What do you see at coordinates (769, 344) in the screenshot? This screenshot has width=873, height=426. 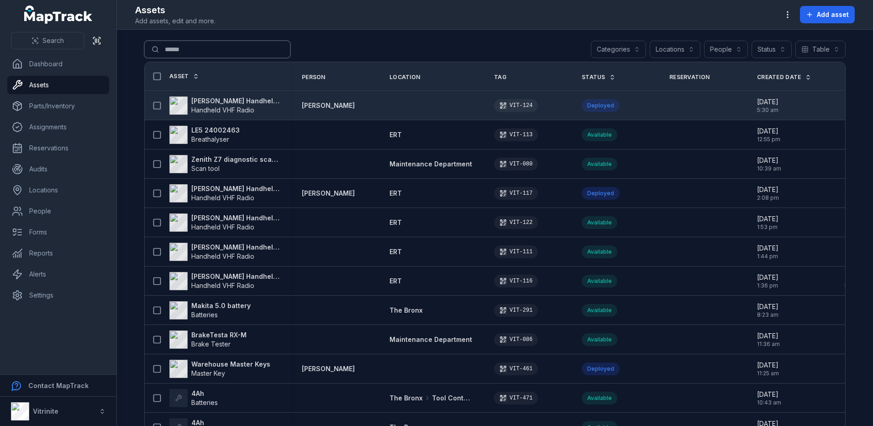 I see `span: 11:36 am` at bounding box center [769, 344].